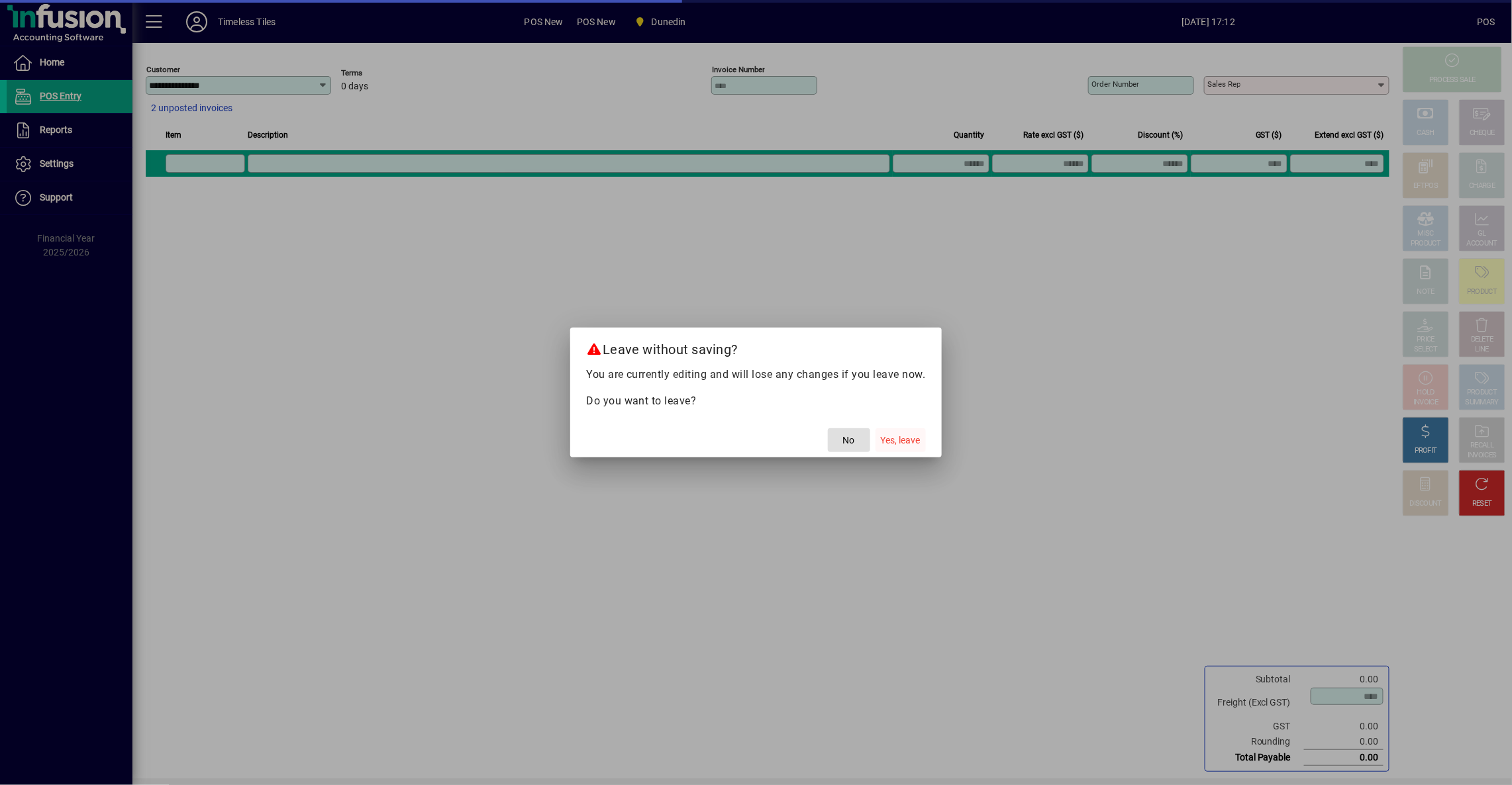  What do you see at coordinates (901, 440) in the screenshot?
I see `span: Yes, leave` at bounding box center [901, 440].